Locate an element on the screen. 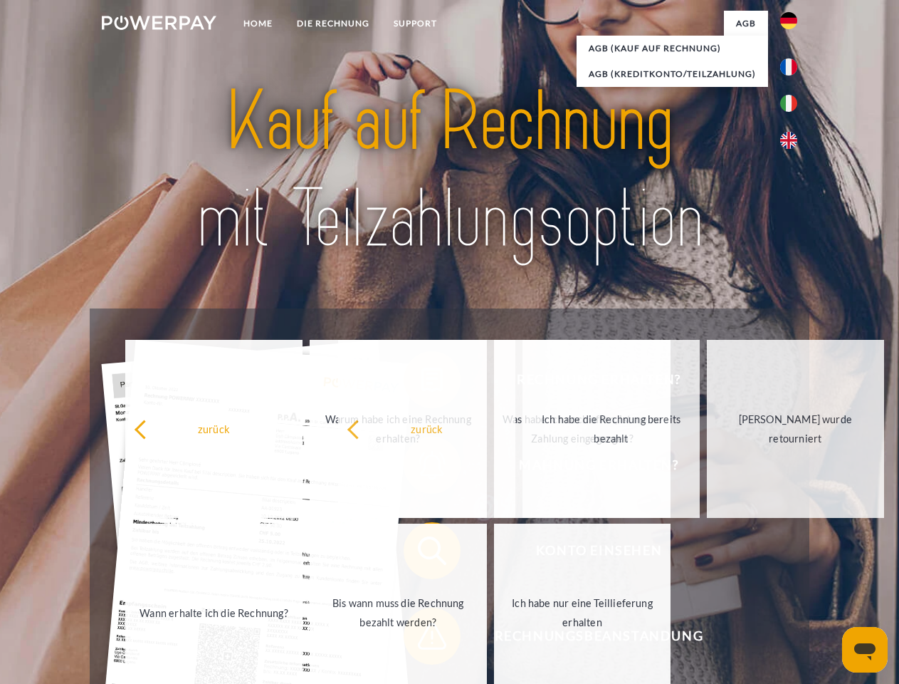 This screenshot has width=899, height=684. div: Ich habe nur eine Teillieferung erhalten is located at coordinates (583, 612).